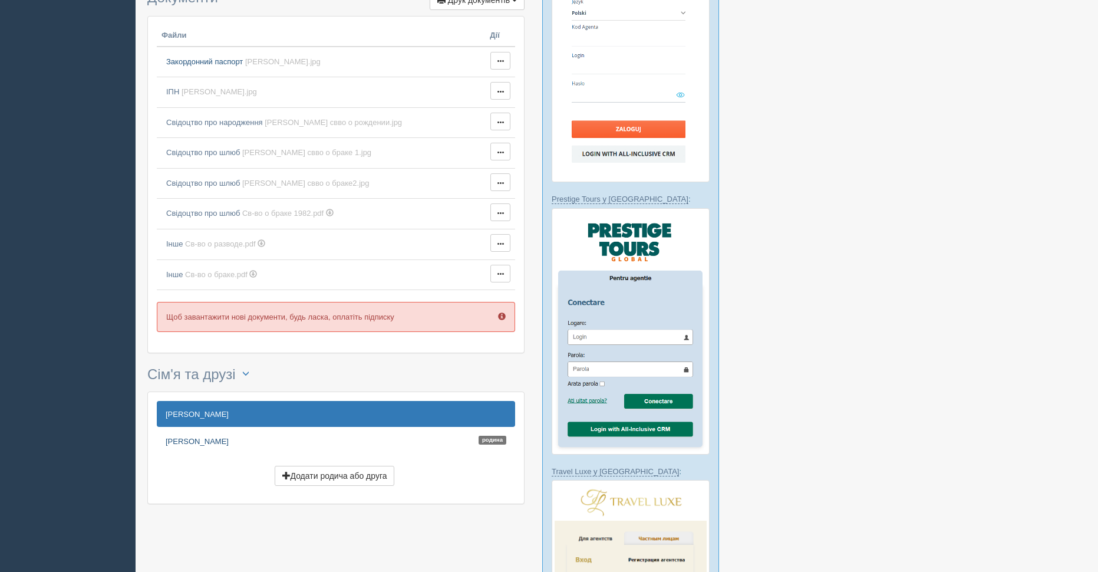  Describe the element at coordinates (336, 375) in the screenshot. I see `h3: Сім'я та друзі` at that location.